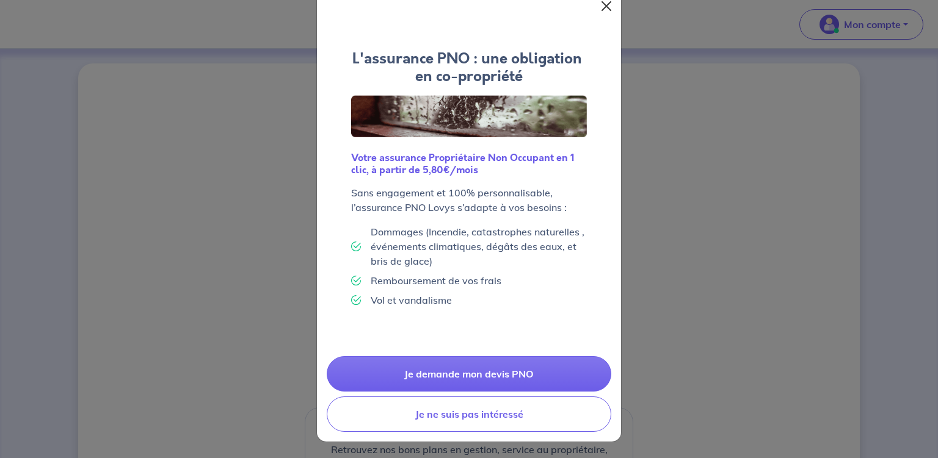 The width and height of the screenshot is (938, 458). I want to click on img: Logo Lovys, so click(469, 117).